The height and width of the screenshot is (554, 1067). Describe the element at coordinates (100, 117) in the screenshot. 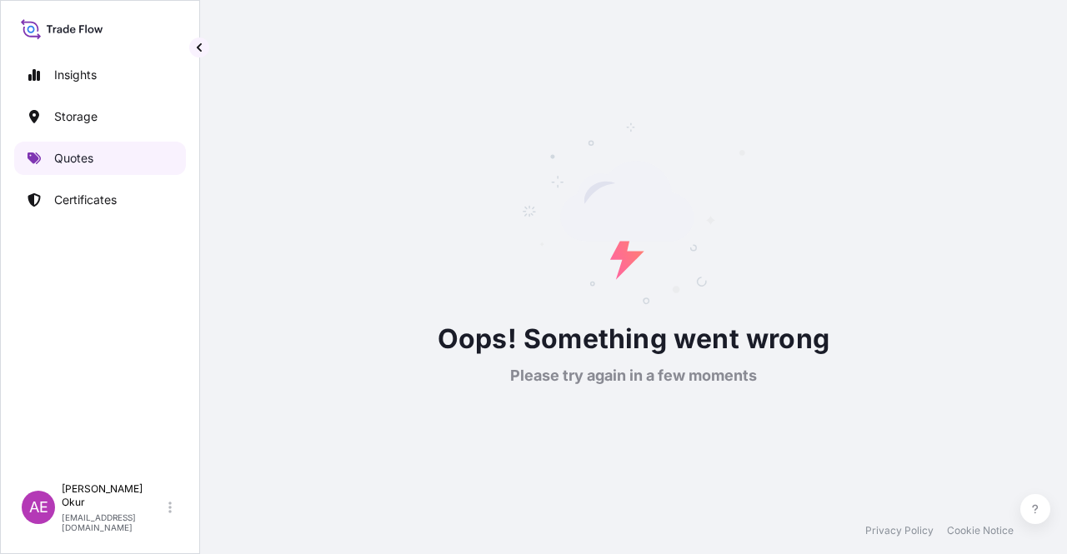

I see `a: Storage` at that location.